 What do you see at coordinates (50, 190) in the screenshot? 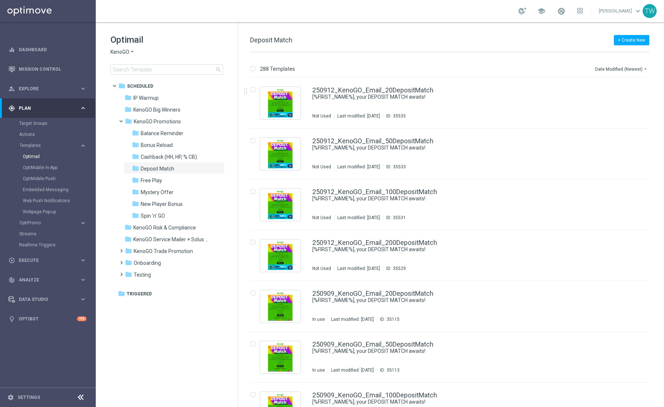
I see `a: Embedded Messaging` at bounding box center [50, 190].